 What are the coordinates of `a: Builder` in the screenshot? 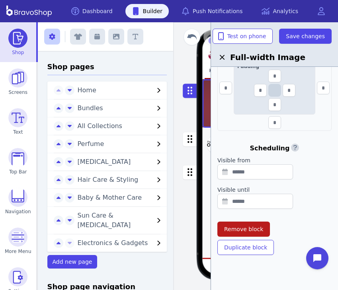 It's located at (147, 11).